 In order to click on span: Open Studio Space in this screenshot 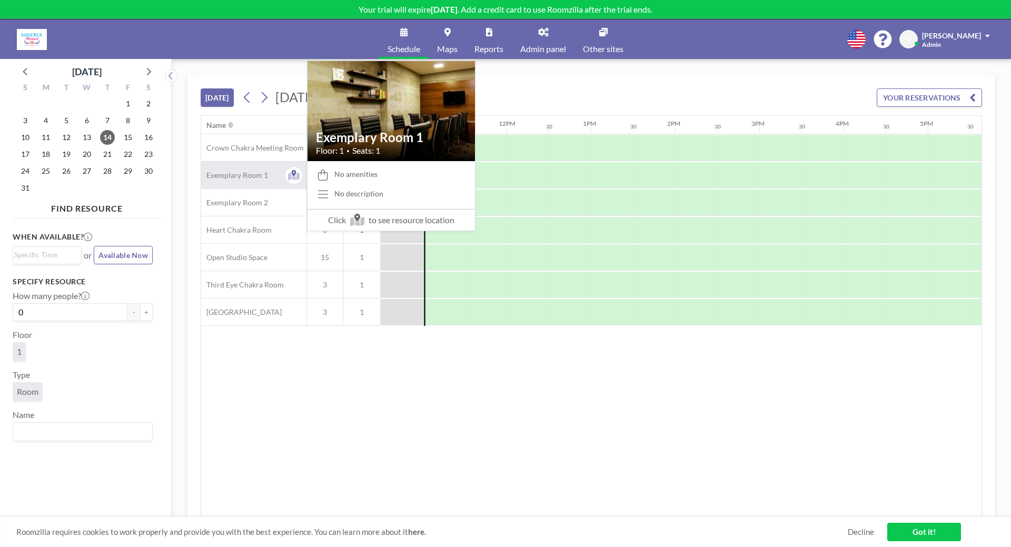, I will do `click(234, 257)`.